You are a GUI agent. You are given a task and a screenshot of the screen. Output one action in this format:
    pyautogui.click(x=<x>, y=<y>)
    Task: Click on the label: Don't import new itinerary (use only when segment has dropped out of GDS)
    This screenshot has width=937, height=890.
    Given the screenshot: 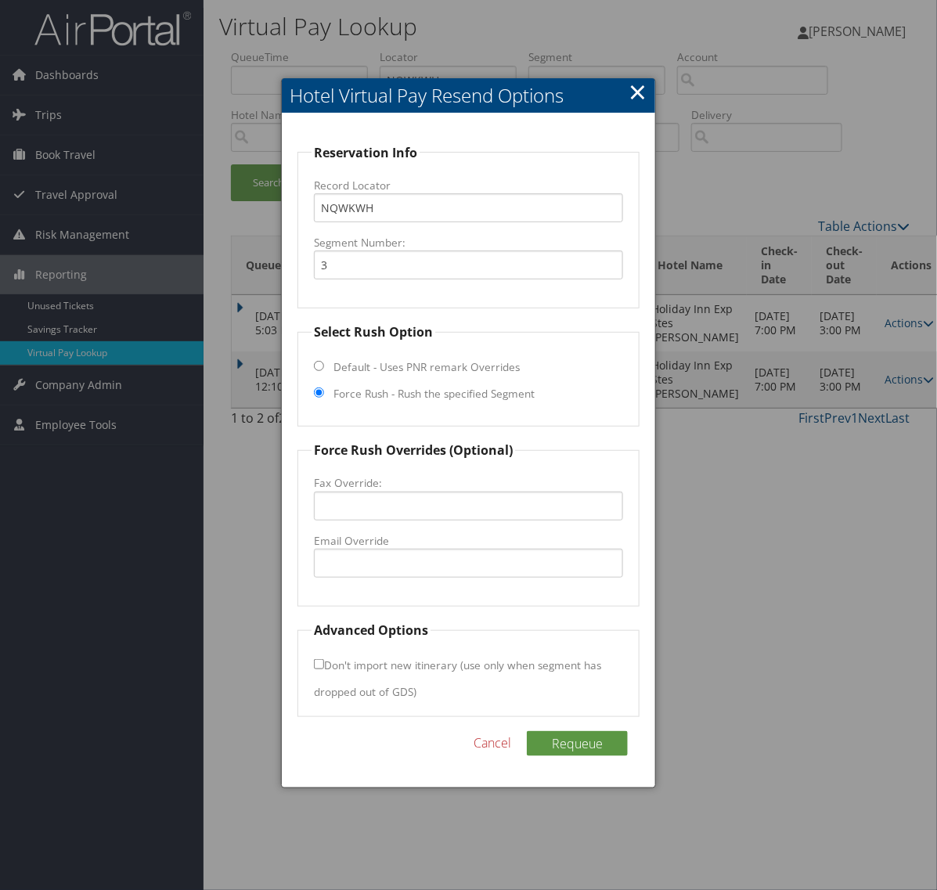 What is the action you would take?
    pyautogui.click(x=457, y=678)
    